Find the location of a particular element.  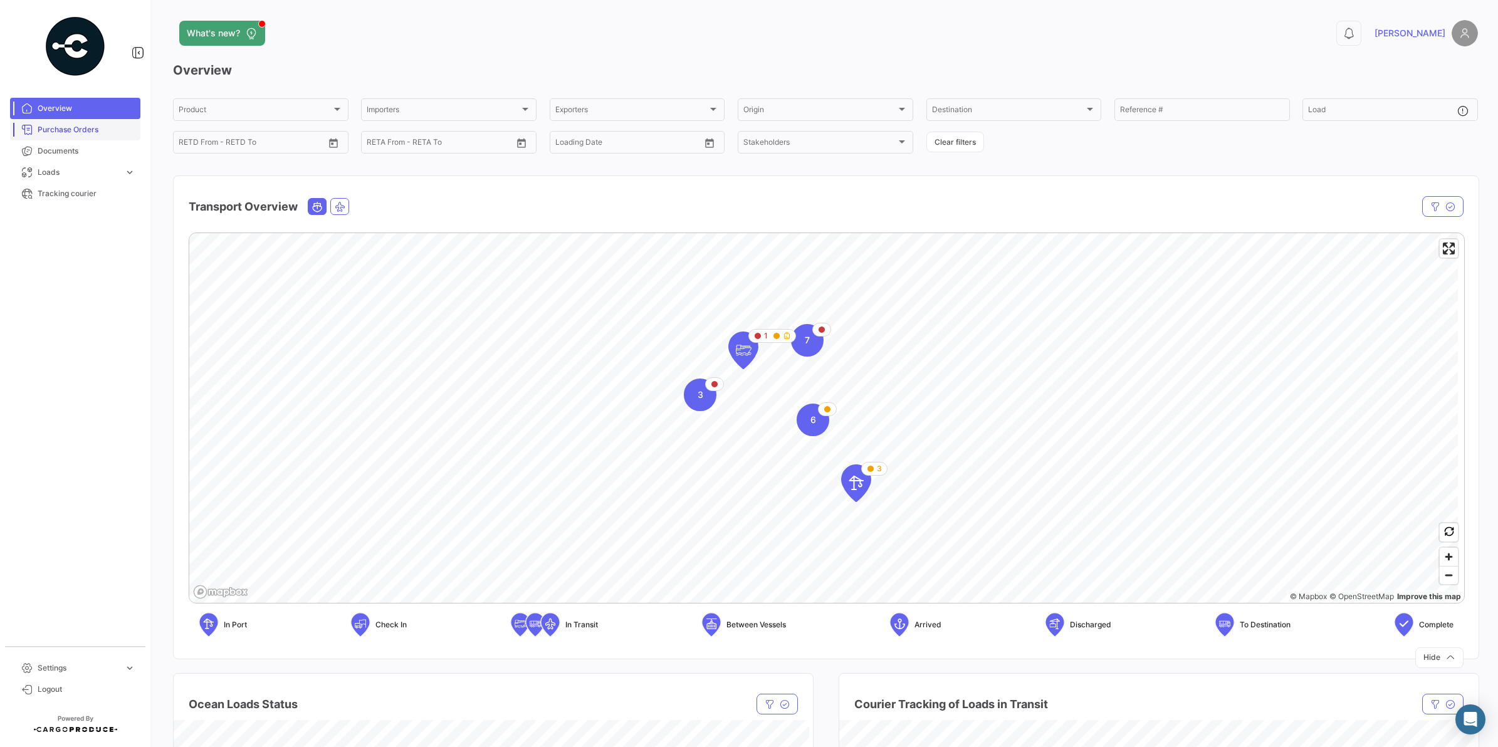

span: Overview is located at coordinates (87, 108).